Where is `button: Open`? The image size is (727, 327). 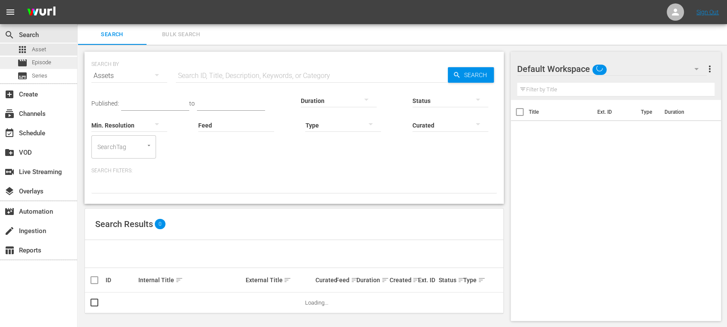 button: Open is located at coordinates (149, 145).